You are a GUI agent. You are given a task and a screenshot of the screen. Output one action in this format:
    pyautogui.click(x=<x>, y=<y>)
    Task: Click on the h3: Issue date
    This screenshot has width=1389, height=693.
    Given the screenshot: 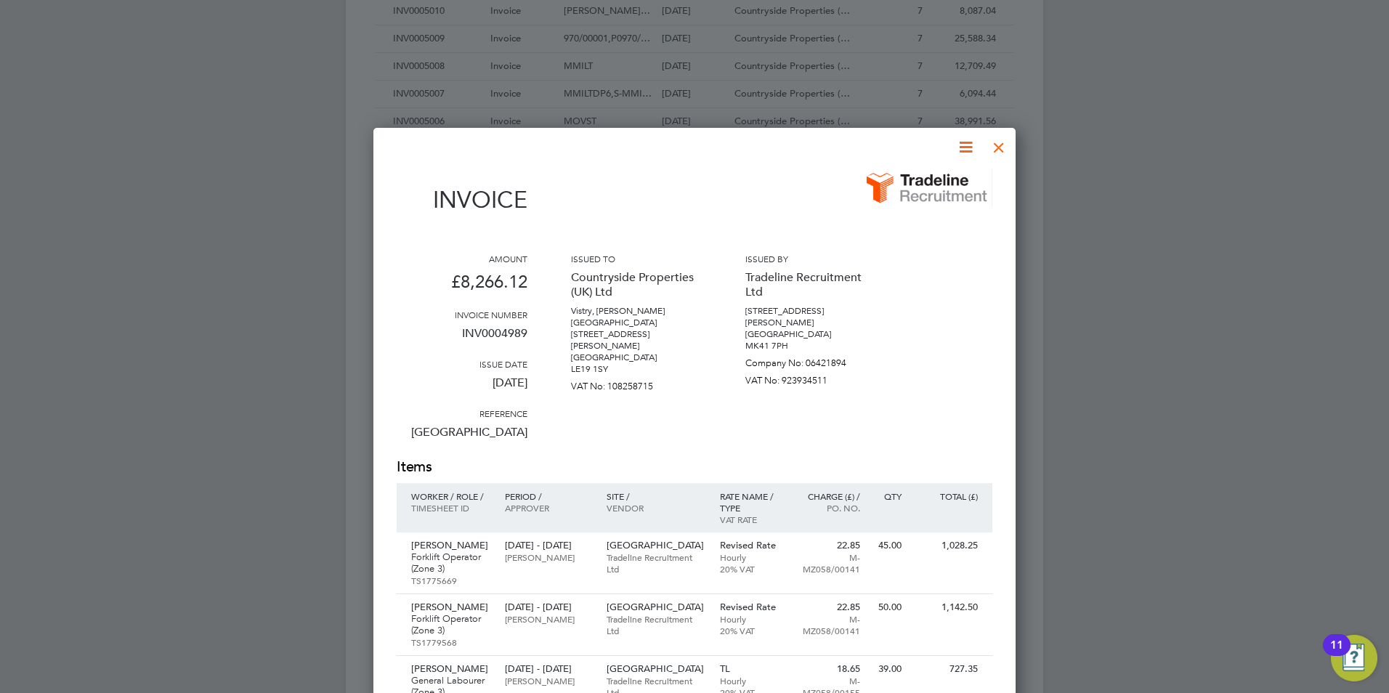 What is the action you would take?
    pyautogui.click(x=462, y=364)
    